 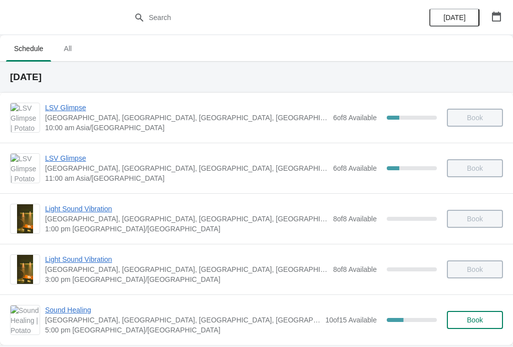 I want to click on span: 10 of 15 Available, so click(x=351, y=320).